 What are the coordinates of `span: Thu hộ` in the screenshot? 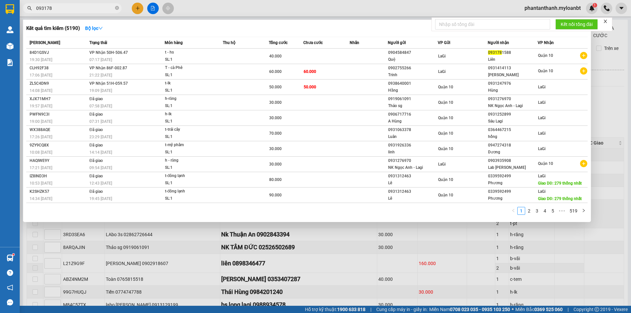 It's located at (229, 43).